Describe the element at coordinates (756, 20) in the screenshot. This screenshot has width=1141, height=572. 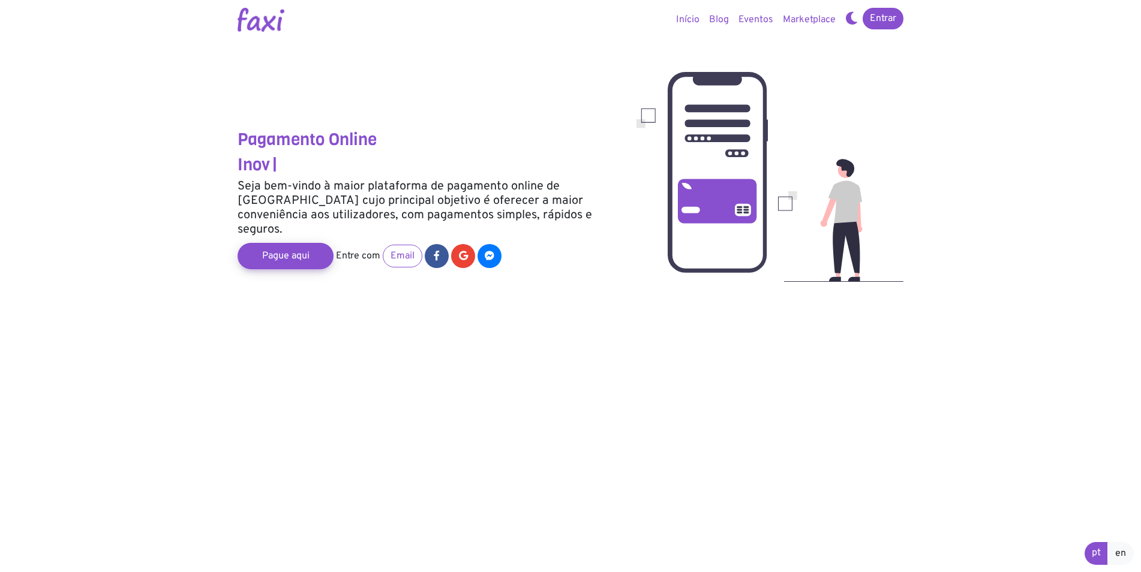
I see `a: Eventos` at that location.